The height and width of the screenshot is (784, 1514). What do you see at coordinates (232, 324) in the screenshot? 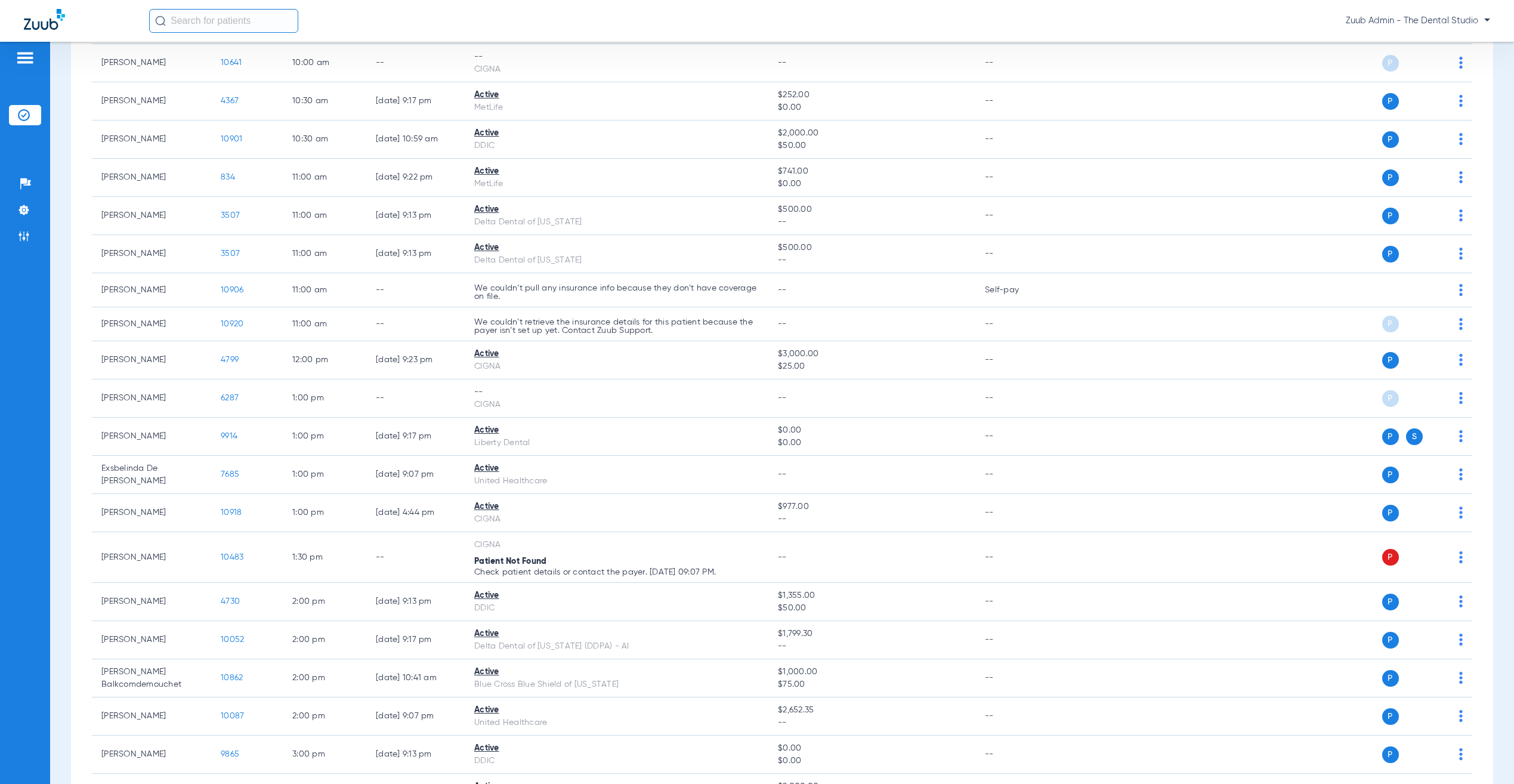
I see `span: 10920` at bounding box center [232, 324].